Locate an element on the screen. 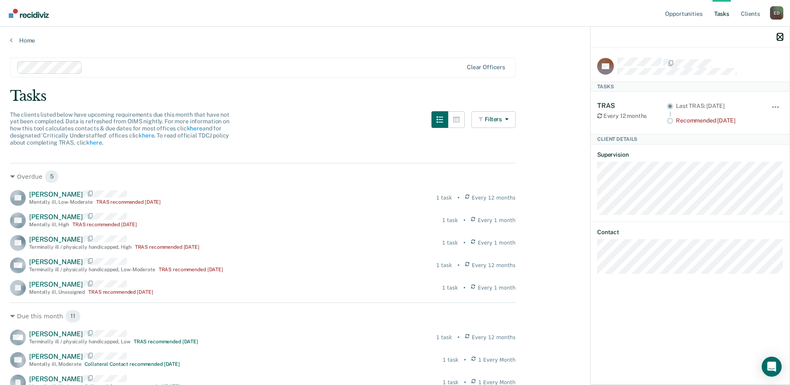  div: Mentally ill , Low-Moderate is located at coordinates (61, 202).